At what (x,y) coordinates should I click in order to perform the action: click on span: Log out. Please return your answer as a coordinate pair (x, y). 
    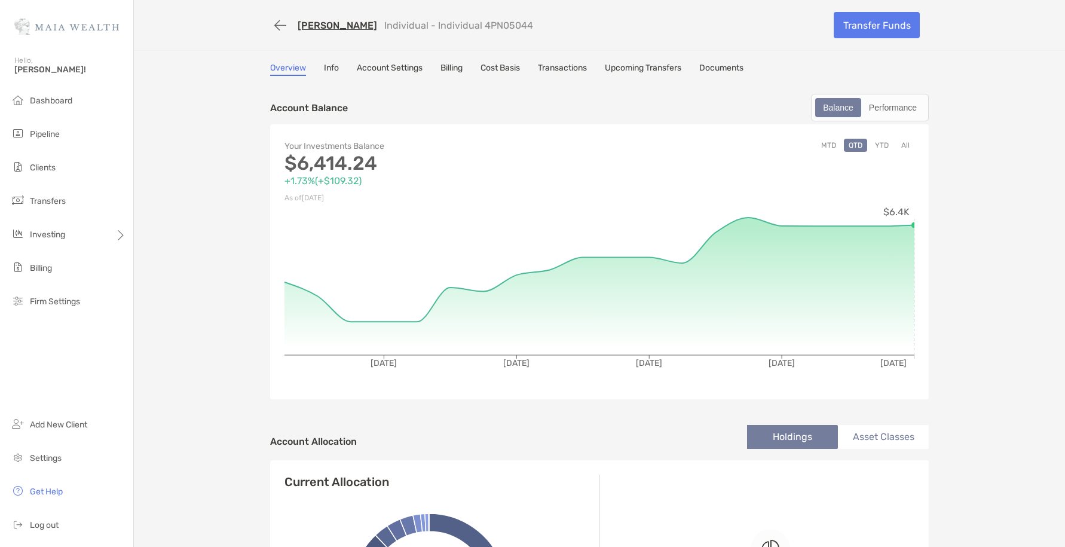
    Looking at the image, I should click on (44, 525).